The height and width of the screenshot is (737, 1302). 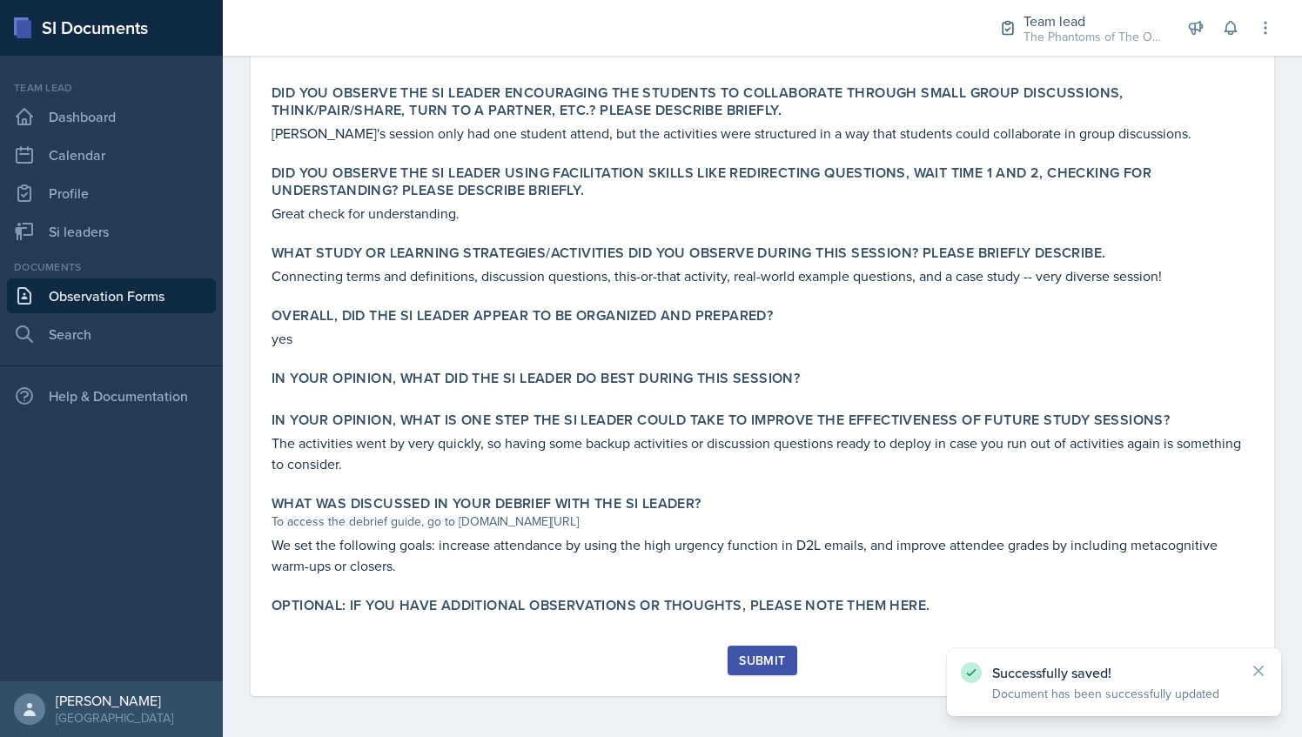 I want to click on div: Documents, so click(x=111, y=267).